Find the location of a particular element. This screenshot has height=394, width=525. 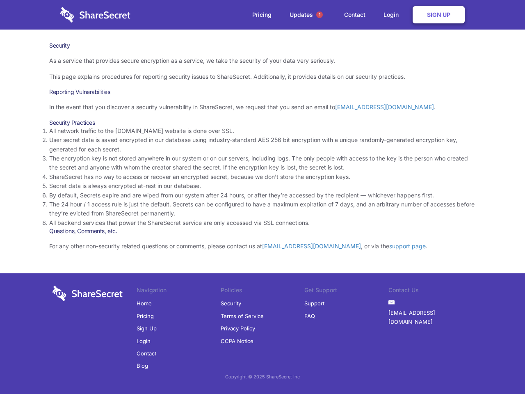

li: Contact Us is located at coordinates (430, 291).